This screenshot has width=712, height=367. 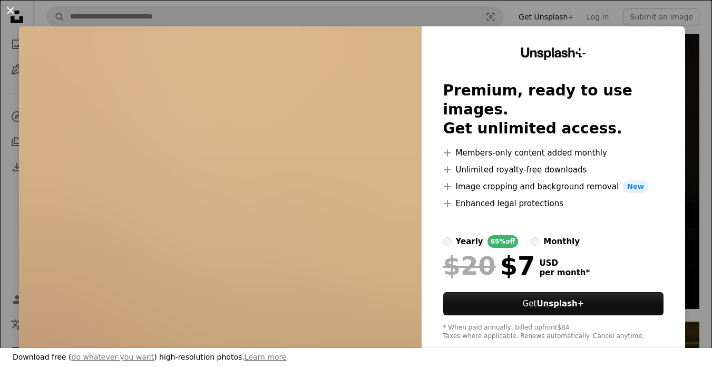 What do you see at coordinates (560, 303) in the screenshot?
I see `strong: Unsplash+` at bounding box center [560, 303].